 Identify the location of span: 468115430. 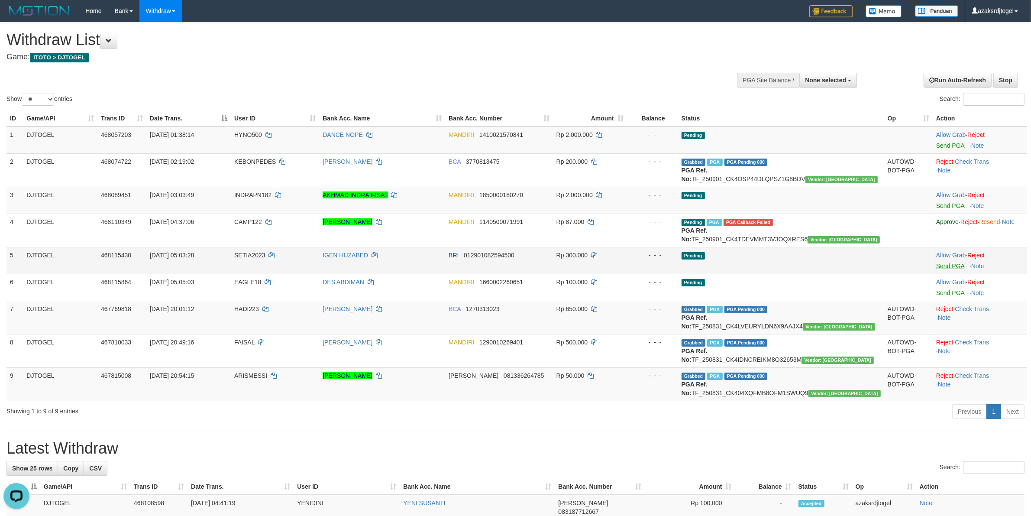
(116, 255).